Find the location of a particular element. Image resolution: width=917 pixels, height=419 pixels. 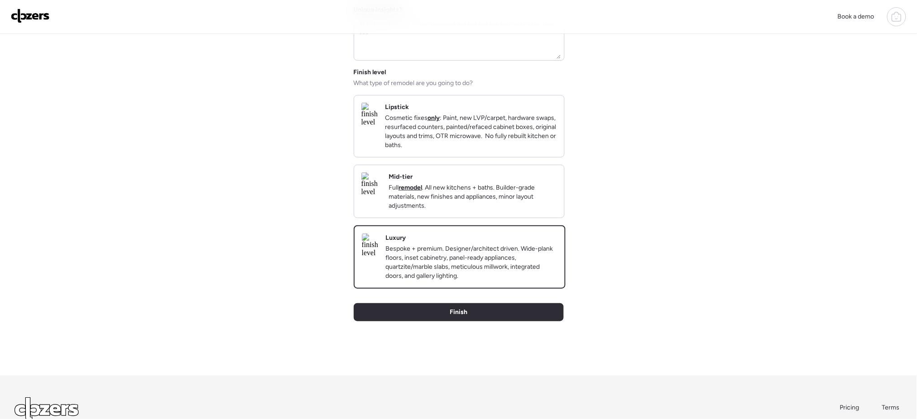

span: Book a demo is located at coordinates (856, 16).